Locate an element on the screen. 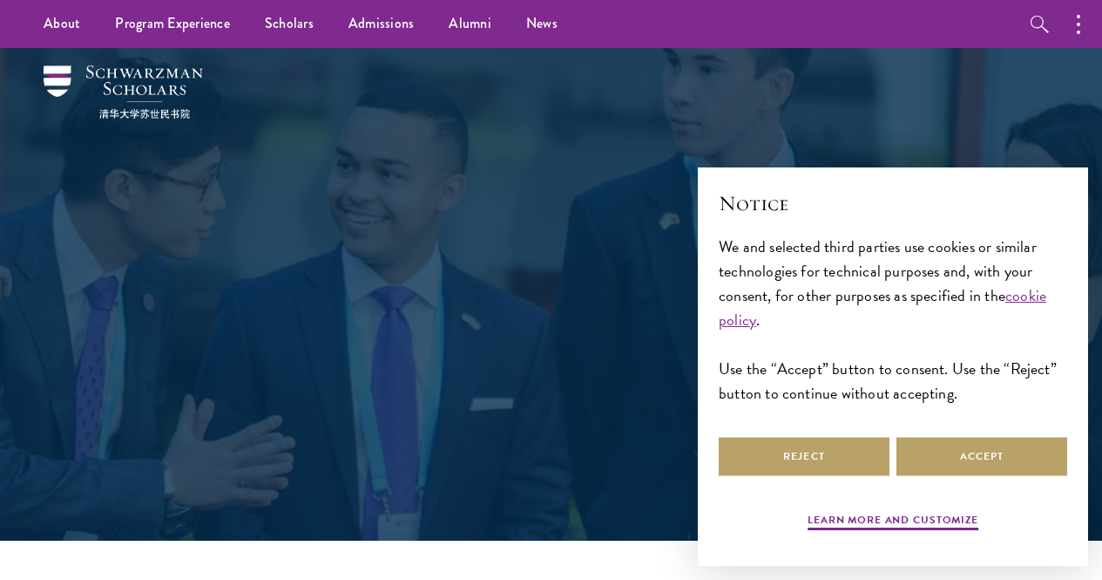  h2: Notice is located at coordinates (893, 203).